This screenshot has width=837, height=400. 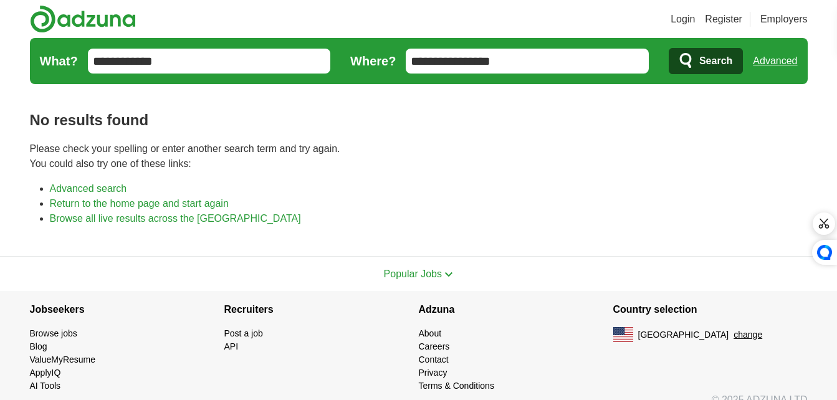 What do you see at coordinates (456, 386) in the screenshot?
I see `a: Terms & Conditions` at bounding box center [456, 386].